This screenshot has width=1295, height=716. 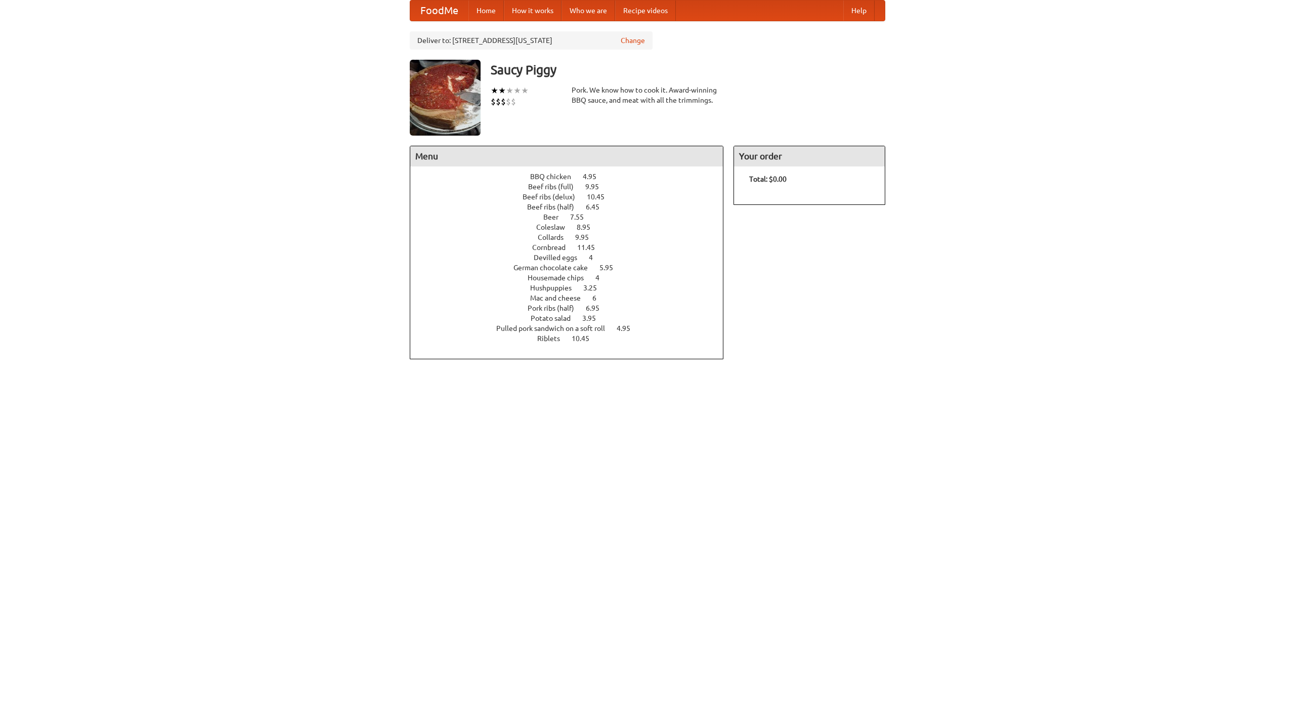 What do you see at coordinates (553, 338) in the screenshot?
I see `span: Riblets` at bounding box center [553, 338].